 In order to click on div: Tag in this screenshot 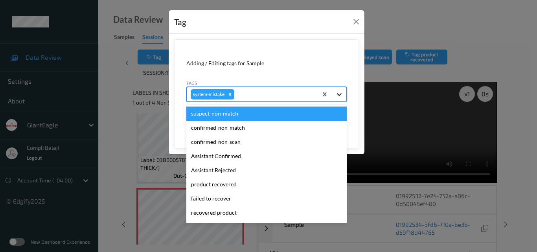, I will do `click(180, 22)`.